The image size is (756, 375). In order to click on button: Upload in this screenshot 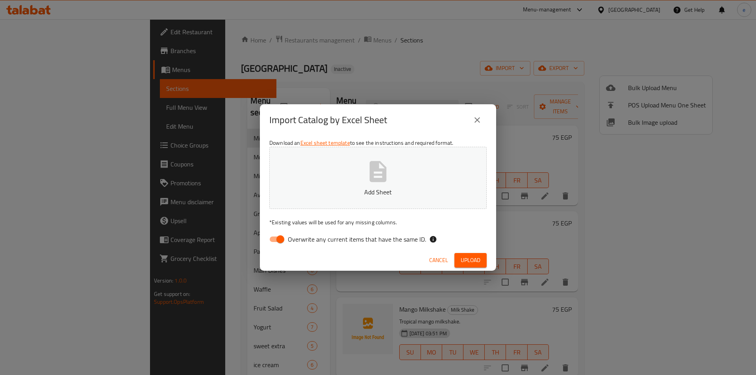, I will do `click(470, 260)`.